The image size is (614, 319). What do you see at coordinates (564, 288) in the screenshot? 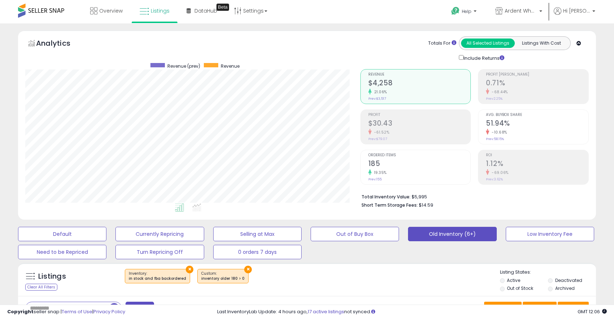
I see `label: Archived` at bounding box center [564, 288].